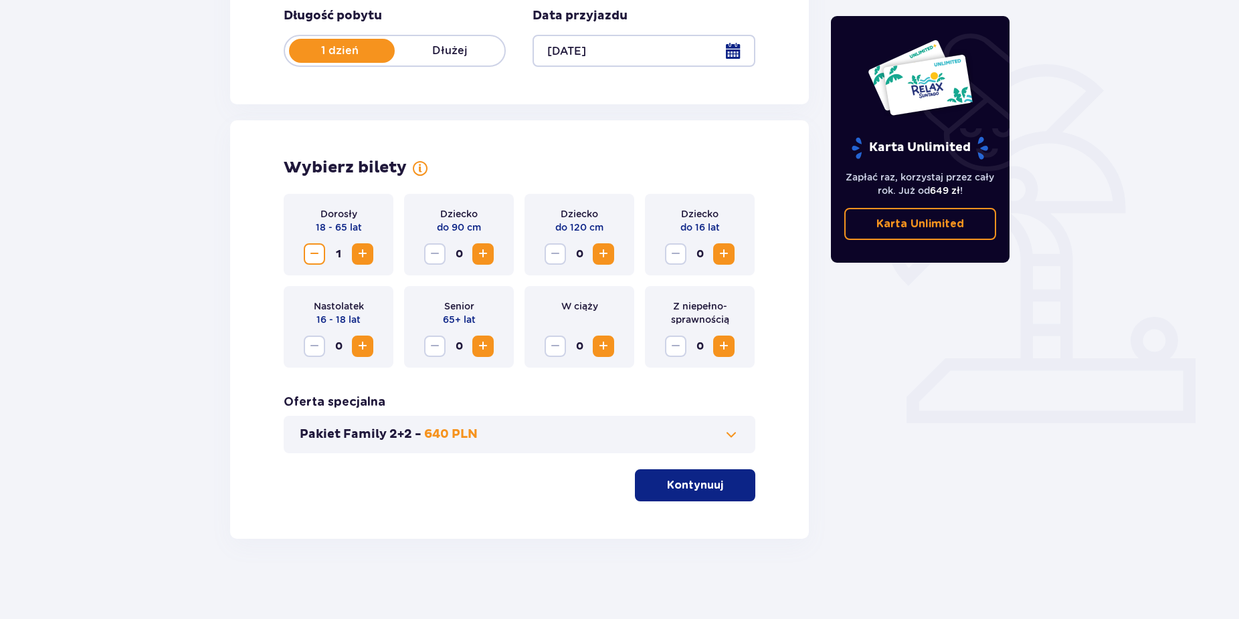 The image size is (1239, 619). What do you see at coordinates (334, 403) in the screenshot?
I see `h3: Oferta specjalna` at bounding box center [334, 403].